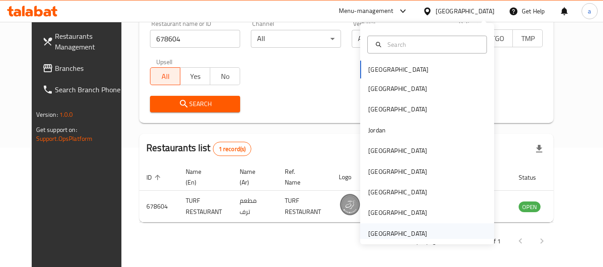 The width and height of the screenshot is (603, 267). I want to click on span: ID, so click(155, 178).